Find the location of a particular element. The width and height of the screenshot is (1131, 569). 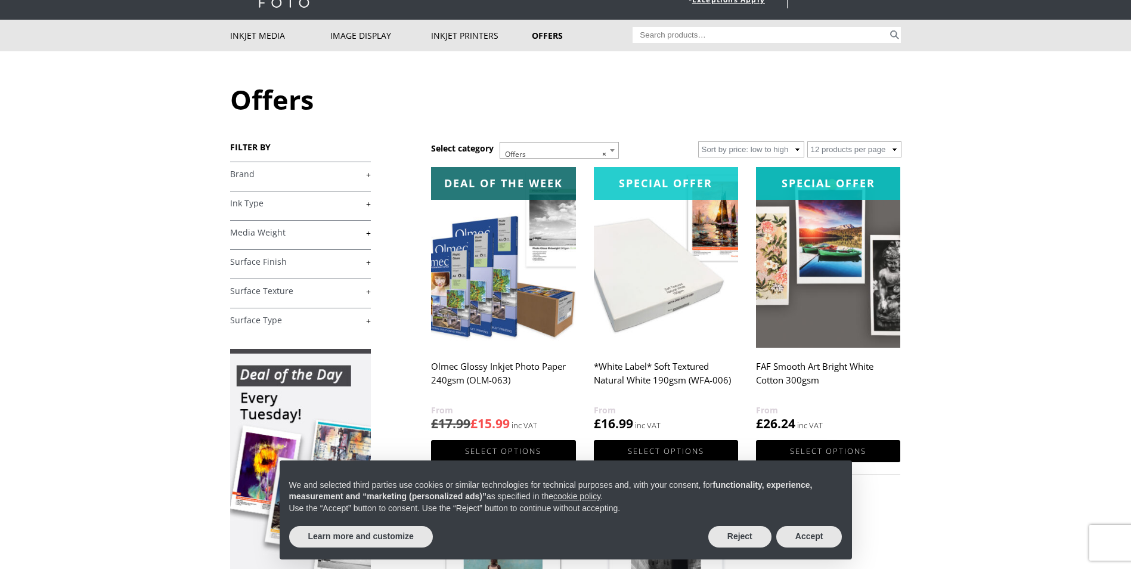

button: Reject is located at coordinates (740, 537).